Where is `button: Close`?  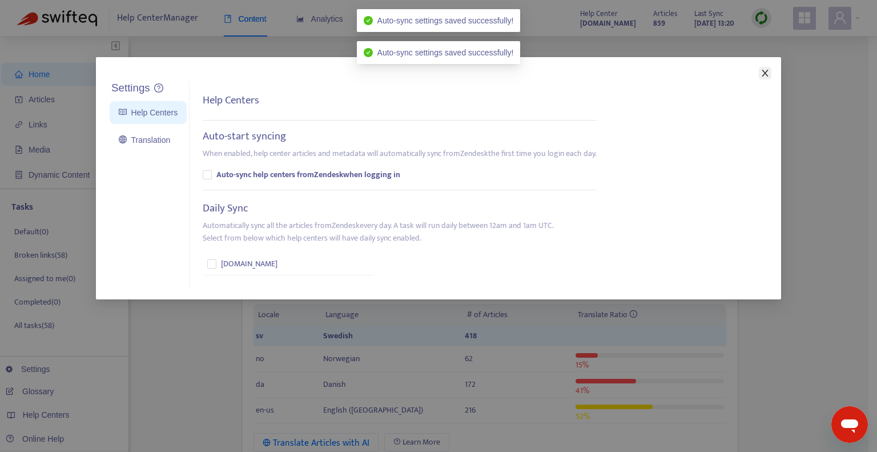 button: Close is located at coordinates (765, 73).